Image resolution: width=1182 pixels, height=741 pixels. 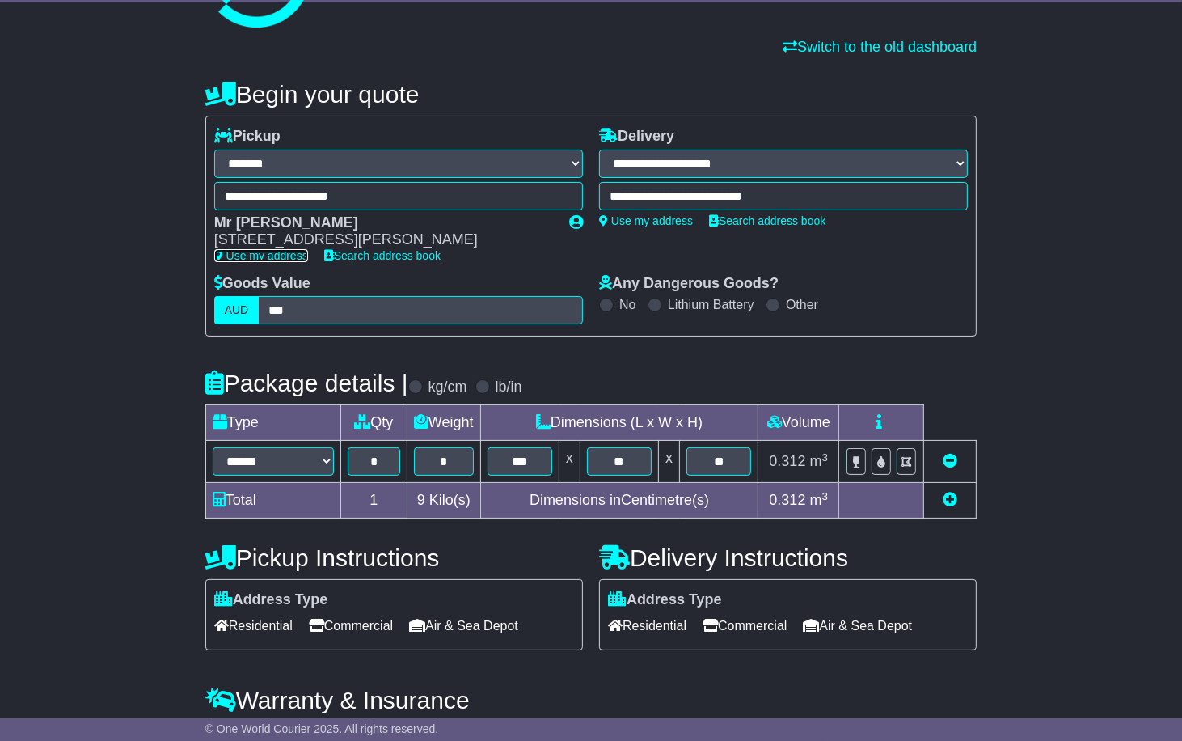 I want to click on label: No, so click(x=628, y=304).